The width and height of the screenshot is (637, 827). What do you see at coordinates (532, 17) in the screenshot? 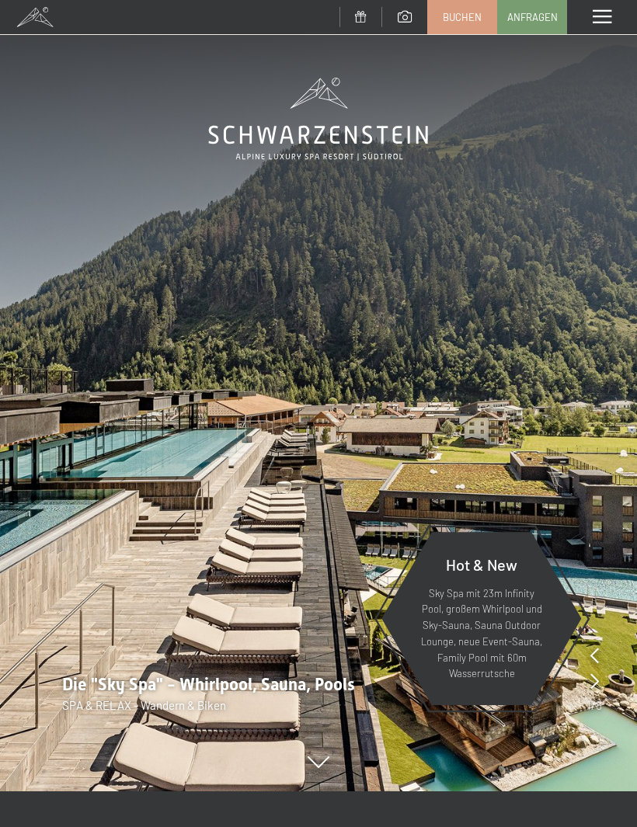
I see `span: Anfragen` at bounding box center [532, 17].